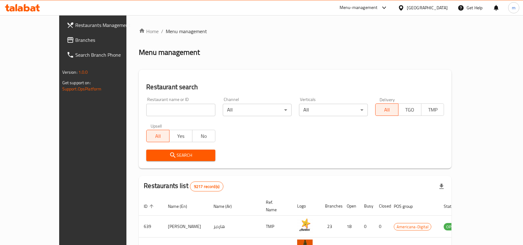 The image size is (523, 245). What do you see at coordinates (181, 155) in the screenshot?
I see `button: Search` at bounding box center [181, 155].